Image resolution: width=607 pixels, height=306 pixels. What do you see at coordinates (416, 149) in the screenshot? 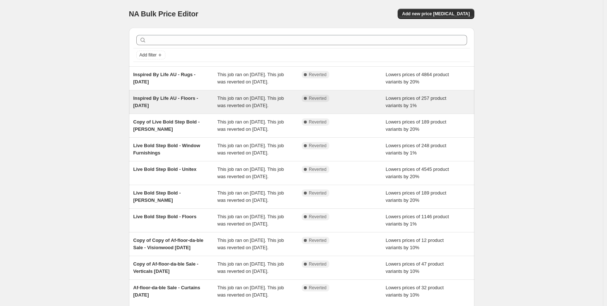
I see `span: Lowers prices of 248 product variants by 1%` at bounding box center [416, 149].